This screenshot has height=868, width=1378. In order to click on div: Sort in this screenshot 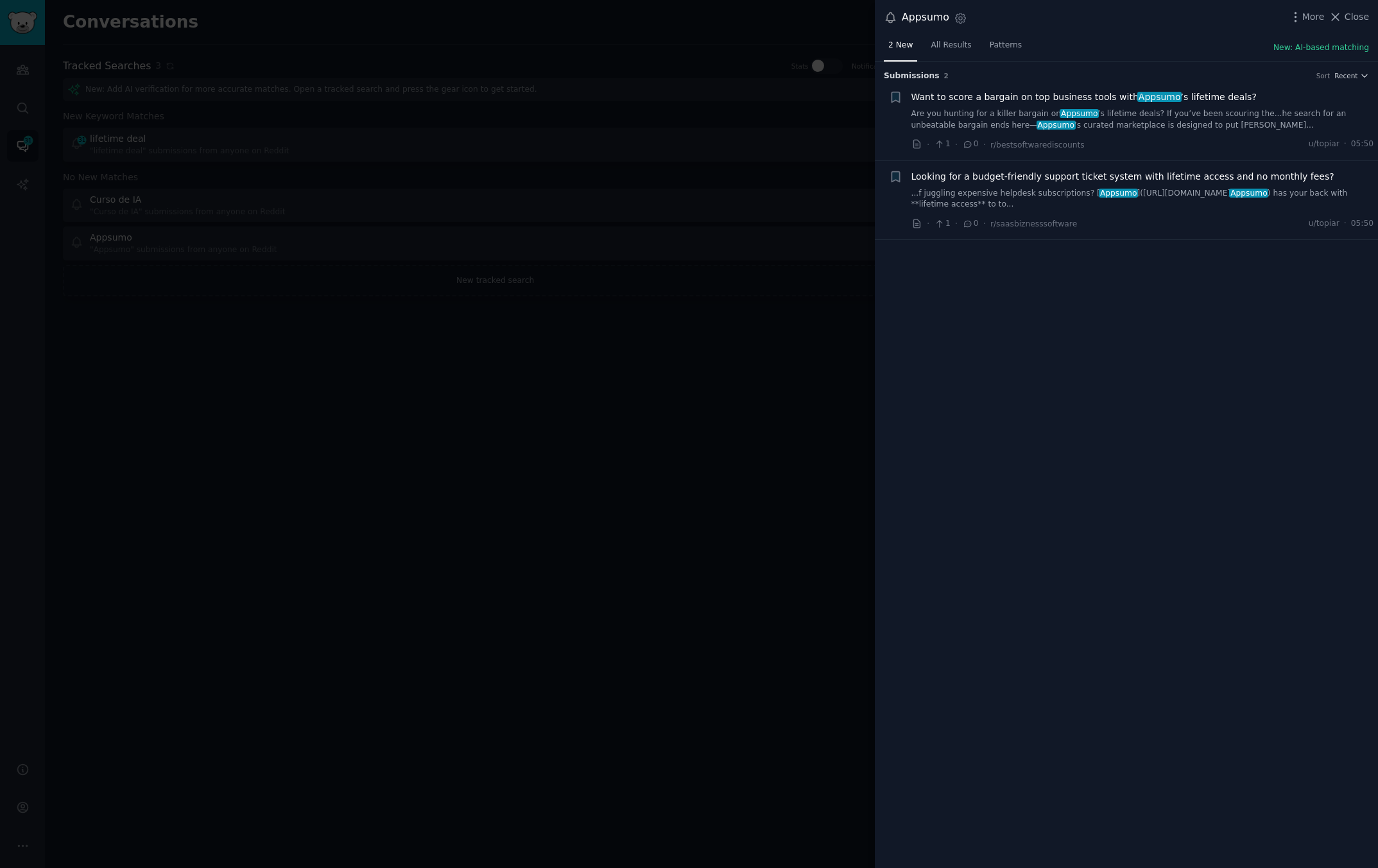, I will do `click(1324, 76)`.